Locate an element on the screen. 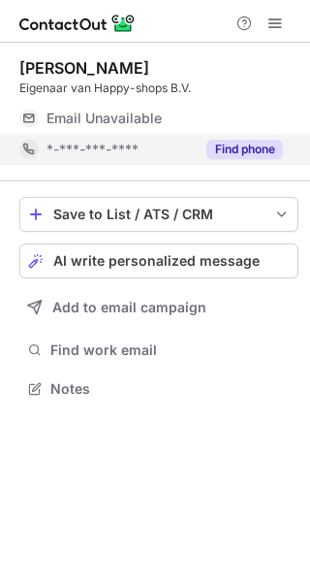 This screenshot has width=310, height=582. div: Eigenaar van Happy-shops B.V. is located at coordinates (159, 88).